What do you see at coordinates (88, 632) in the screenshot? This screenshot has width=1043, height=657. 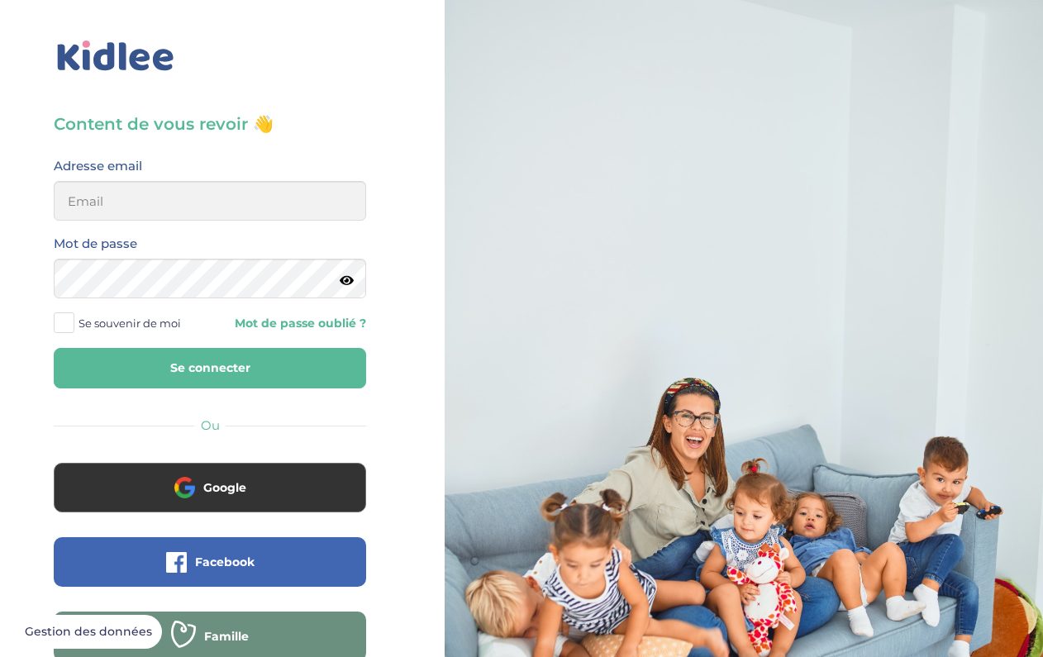 I see `button: Gestion des données` at bounding box center [88, 632].